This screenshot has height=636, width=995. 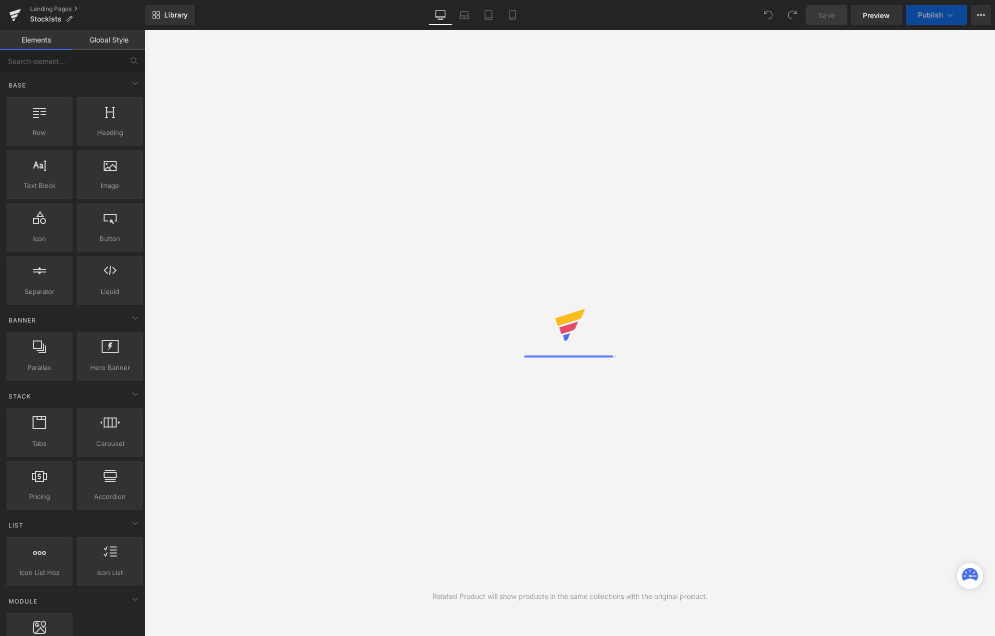 What do you see at coordinates (16, 525) in the screenshot?
I see `span: List` at bounding box center [16, 525].